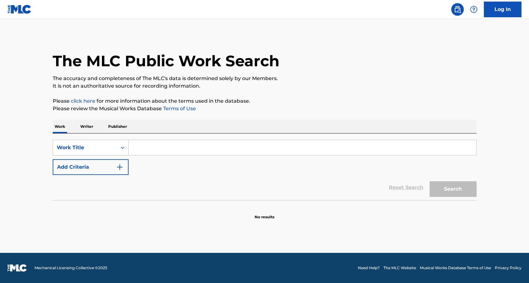  Describe the element at coordinates (458, 9) in the screenshot. I see `a: Public Search` at that location.